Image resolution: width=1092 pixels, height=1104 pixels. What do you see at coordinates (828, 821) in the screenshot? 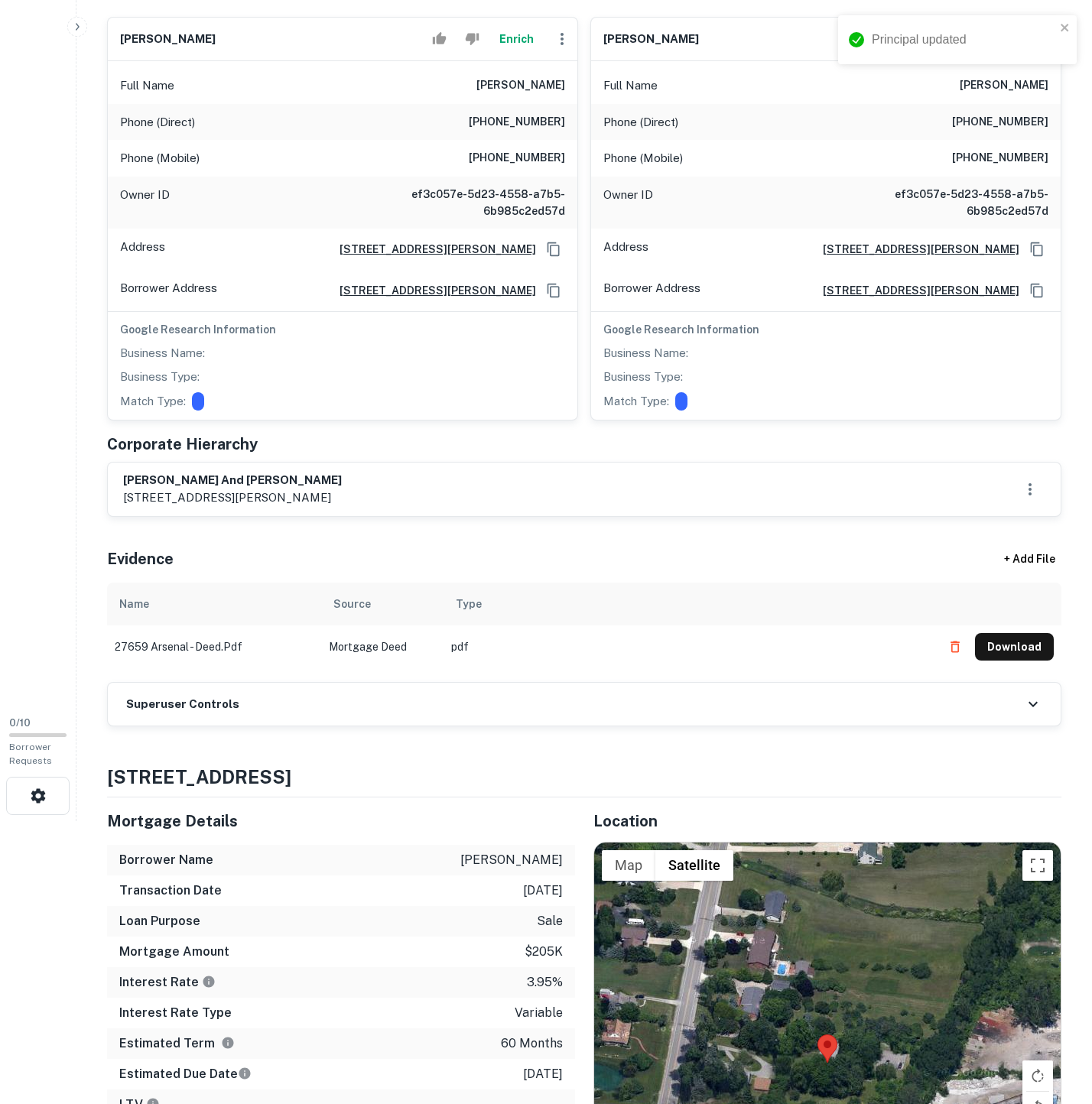
I see `h5: Location` at bounding box center [828, 821].